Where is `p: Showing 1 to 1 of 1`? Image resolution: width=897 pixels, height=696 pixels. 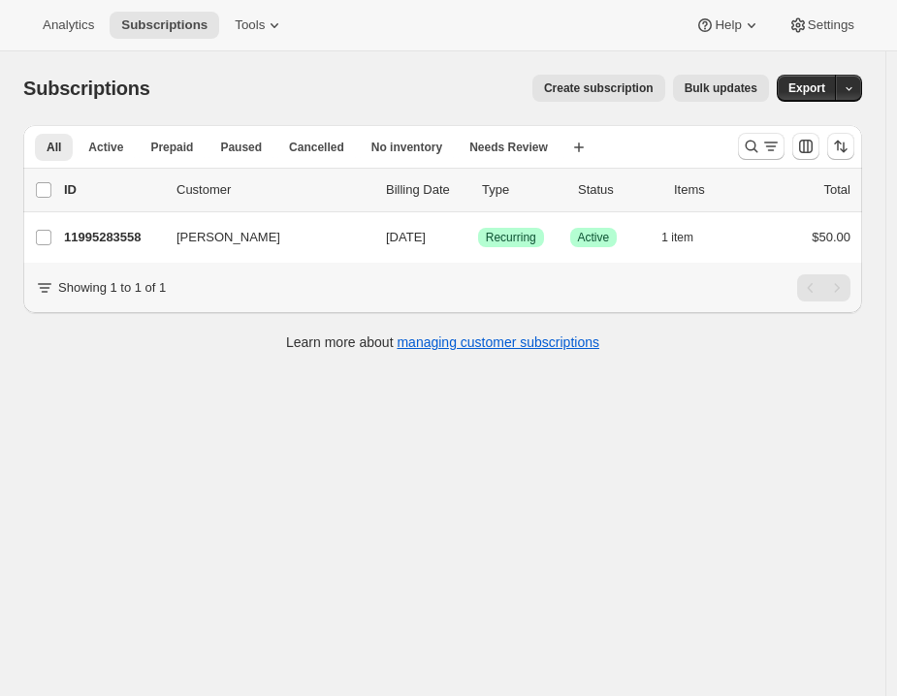 p: Showing 1 to 1 of 1 is located at coordinates (112, 288).